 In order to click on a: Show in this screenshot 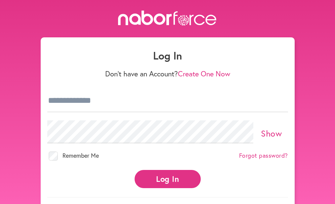, I will do `click(271, 133)`.